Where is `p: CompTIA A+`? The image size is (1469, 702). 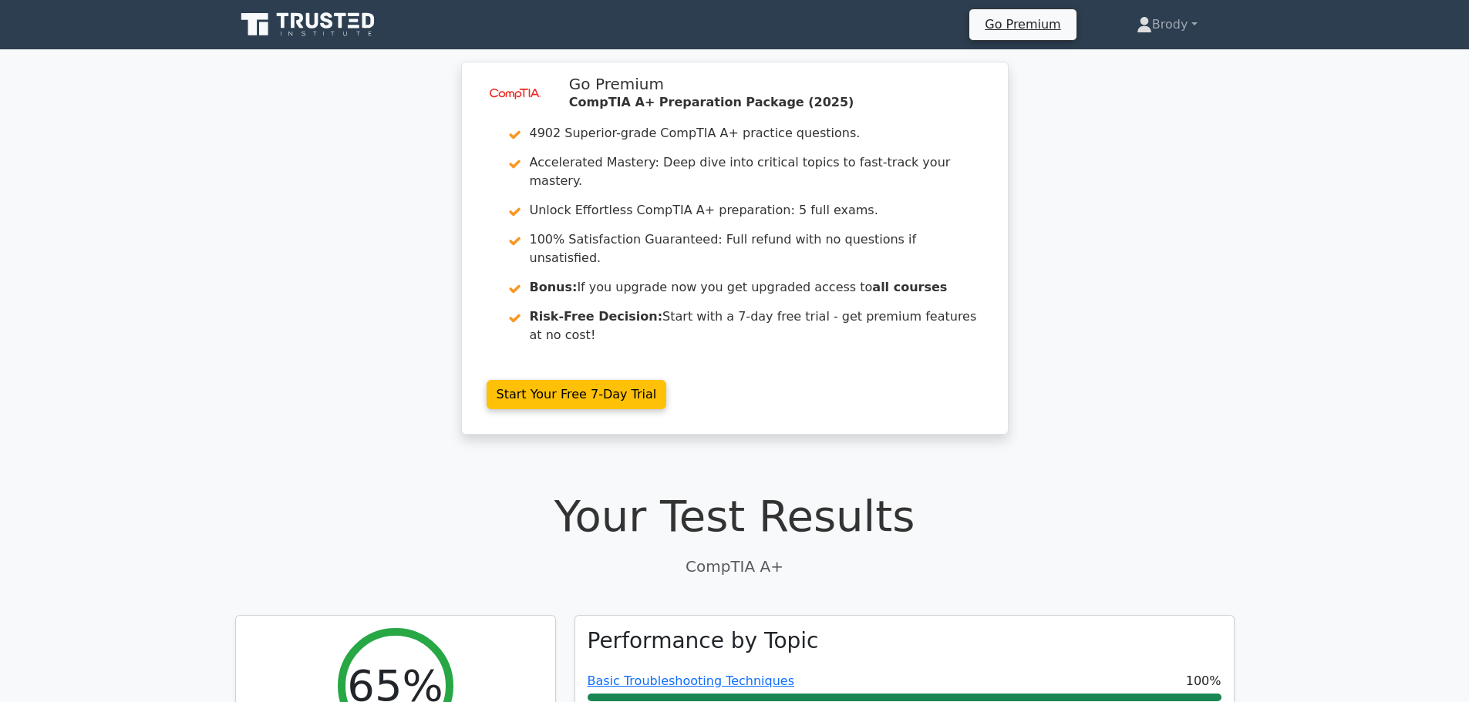 p: CompTIA A+ is located at coordinates (735, 567).